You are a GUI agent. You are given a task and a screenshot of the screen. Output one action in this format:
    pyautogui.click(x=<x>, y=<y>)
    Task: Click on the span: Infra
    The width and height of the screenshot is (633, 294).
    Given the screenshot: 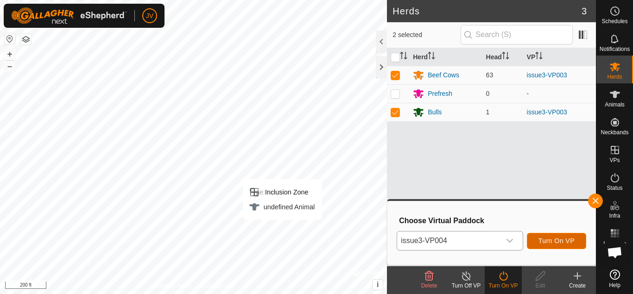 What is the action you would take?
    pyautogui.click(x=614, y=216)
    